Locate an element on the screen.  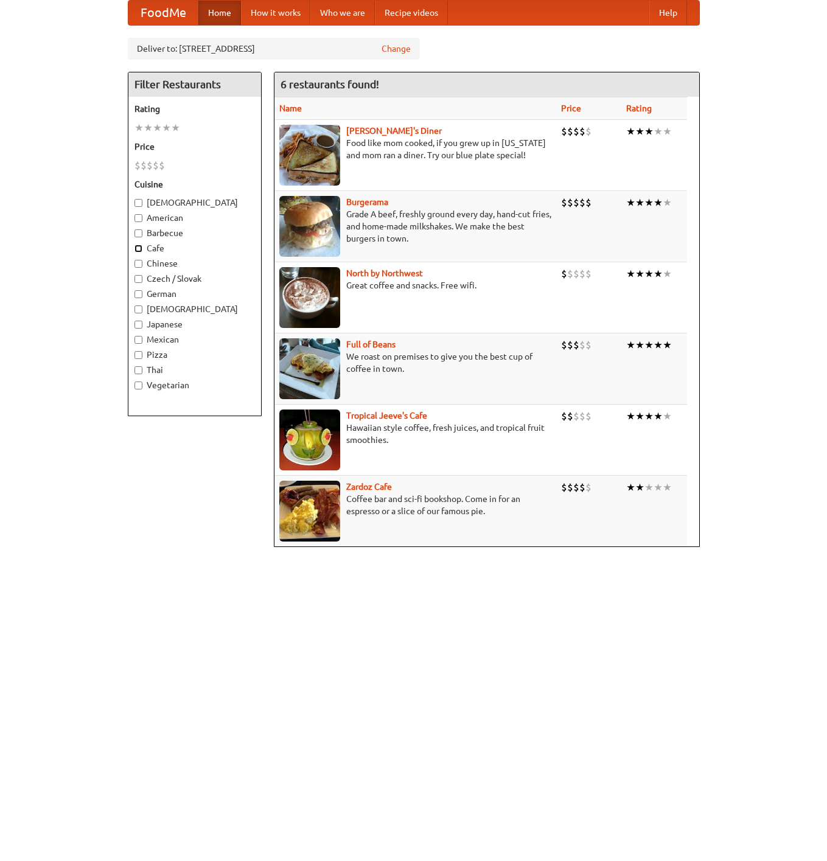
label: Thai is located at coordinates (195, 370).